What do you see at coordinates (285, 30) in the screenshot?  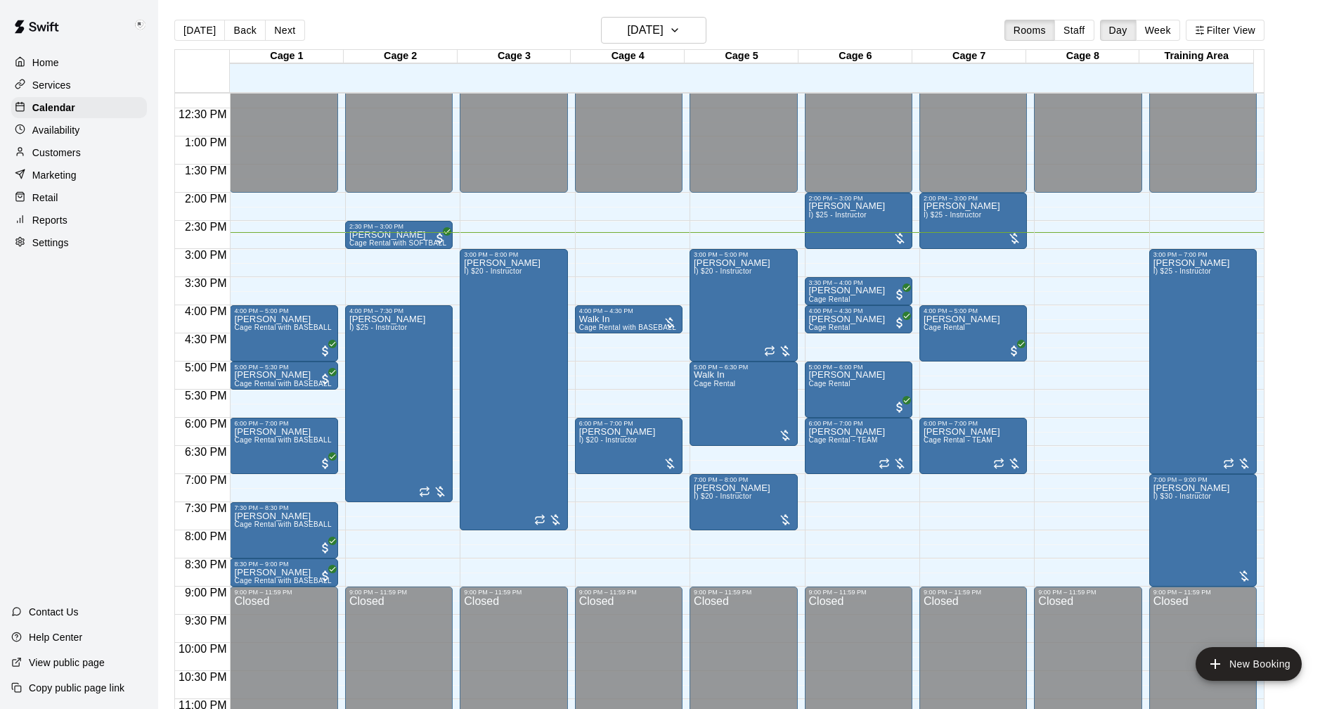 I see `button: Next` at bounding box center [285, 30].